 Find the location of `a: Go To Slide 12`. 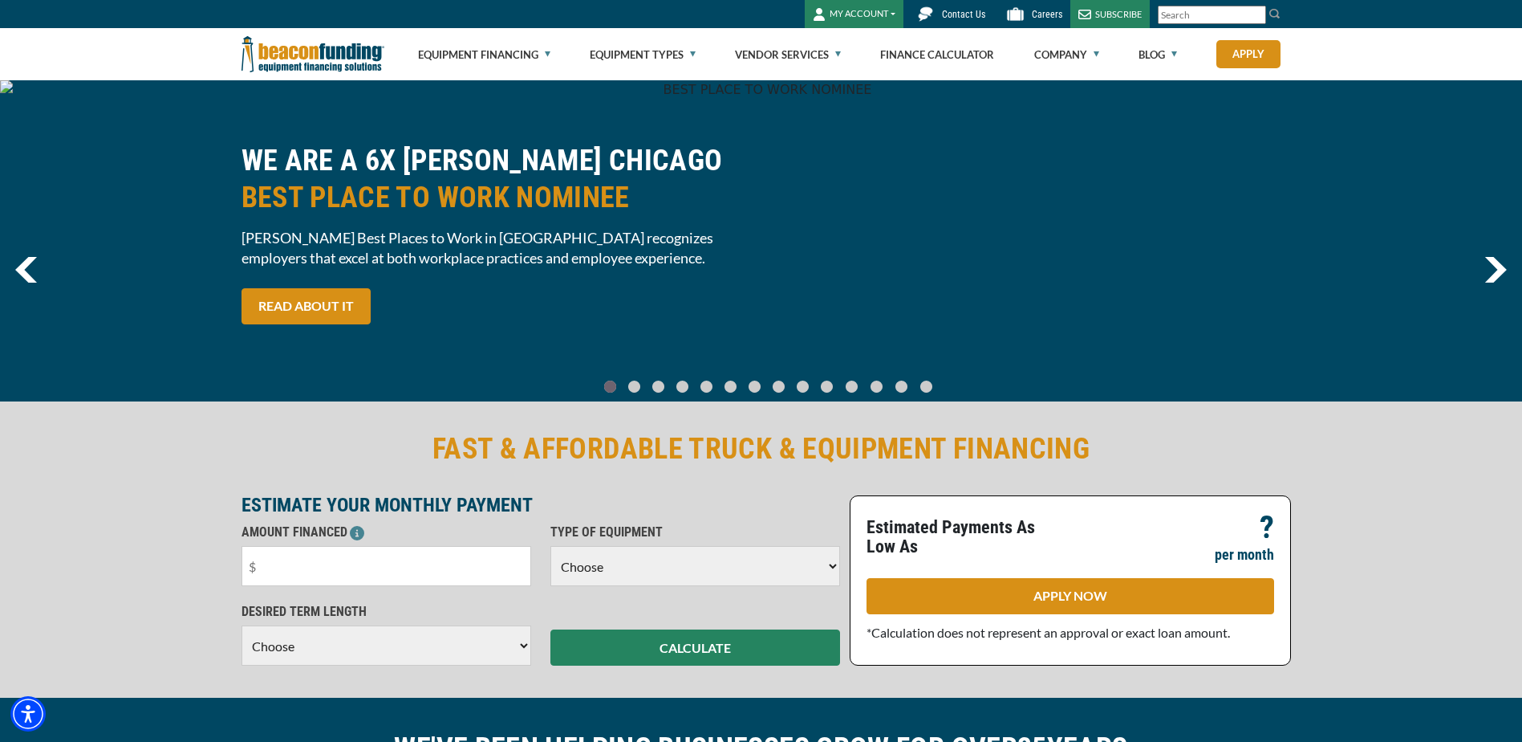

a: Go To Slide 12 is located at coordinates (901, 386).